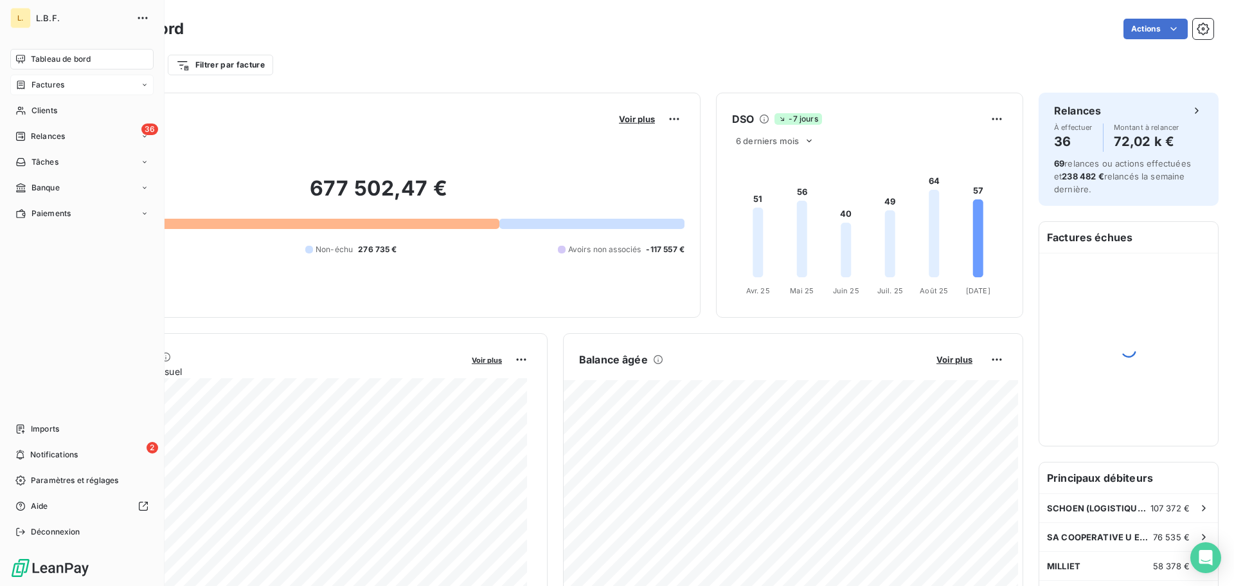  Describe the element at coordinates (613, 359) in the screenshot. I see `h6: Balance âgée` at that location.